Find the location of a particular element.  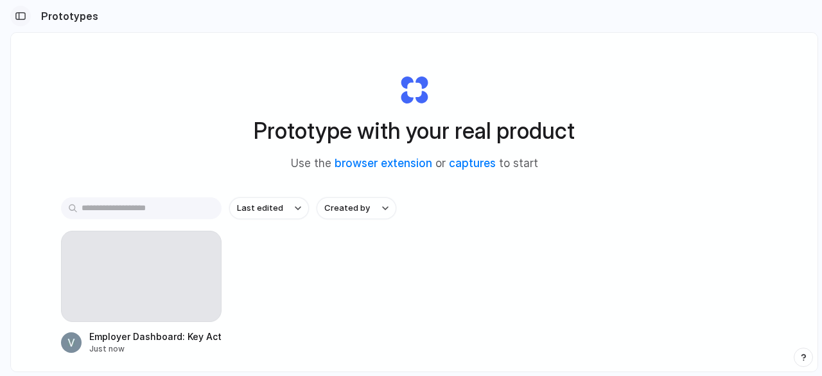

span: Use the or to start is located at coordinates (414, 164).